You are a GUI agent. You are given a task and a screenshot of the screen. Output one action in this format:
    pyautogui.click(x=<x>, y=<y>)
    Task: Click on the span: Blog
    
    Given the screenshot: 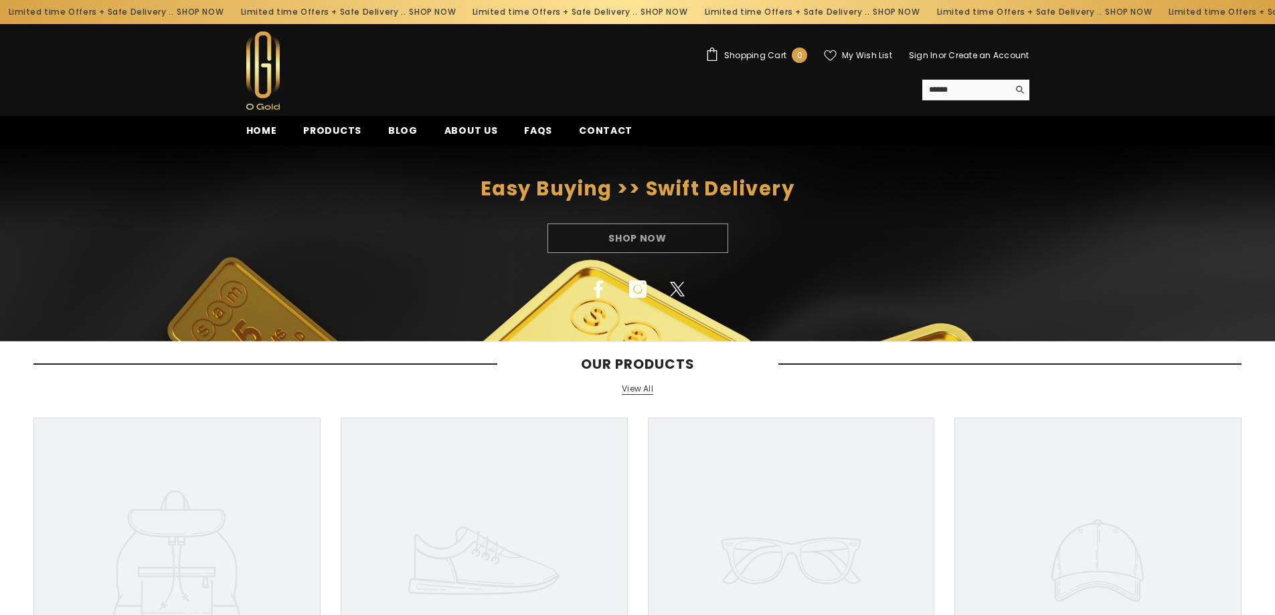 What is the action you would take?
    pyautogui.click(x=403, y=131)
    